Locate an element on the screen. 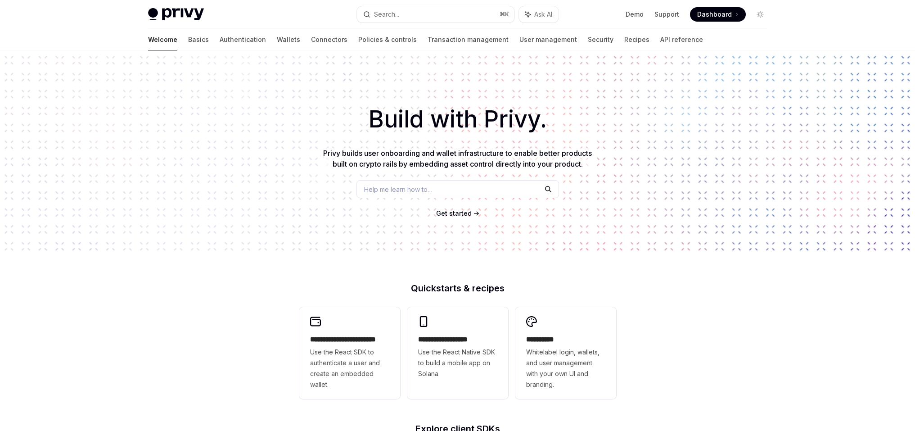 The image size is (915, 431). a: Transaction management is located at coordinates (468, 40).